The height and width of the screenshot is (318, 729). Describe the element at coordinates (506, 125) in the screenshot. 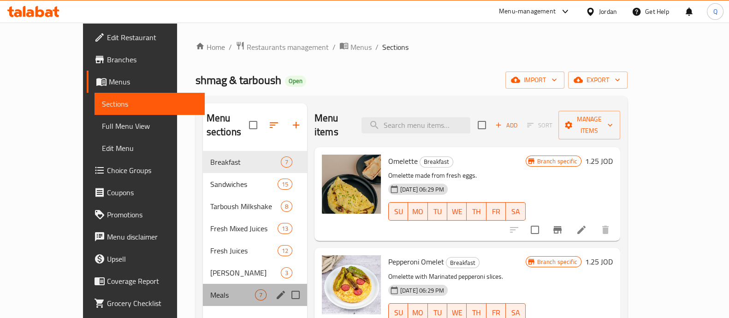

I see `button: Add` at that location.